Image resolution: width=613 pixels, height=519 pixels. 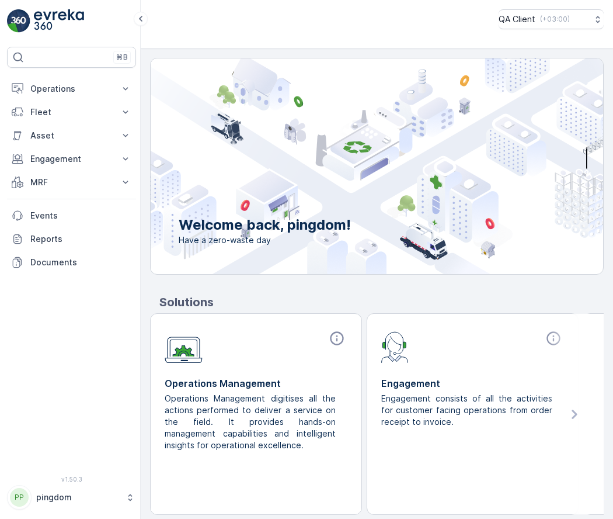 What do you see at coordinates (71, 159) in the screenshot?
I see `button: Engagement` at bounding box center [71, 159].